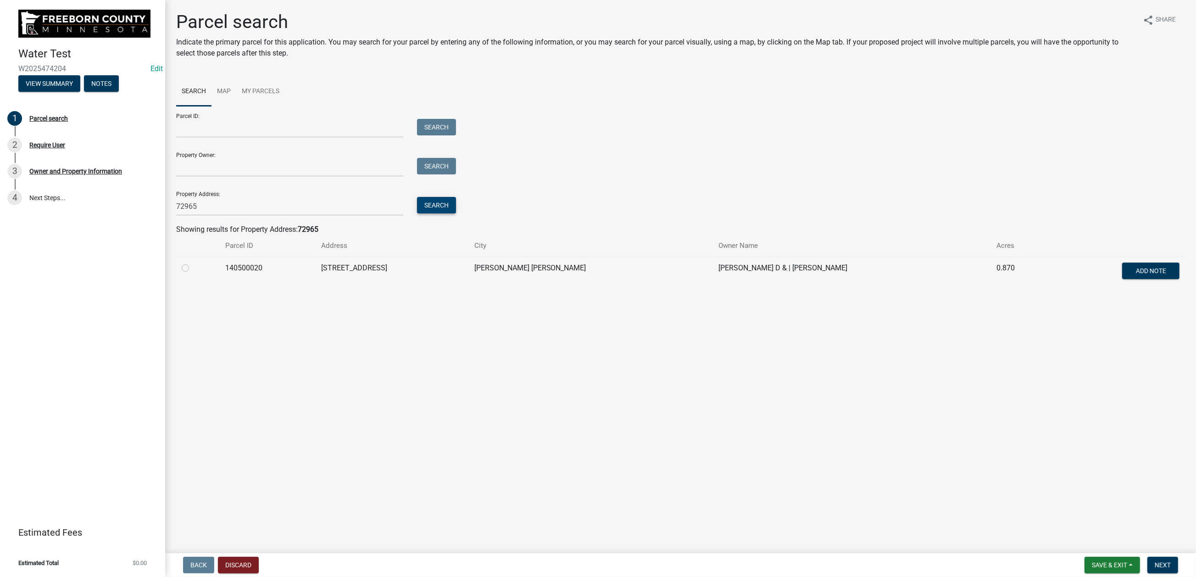 This screenshot has height=577, width=1196. Describe the element at coordinates (1162, 565) in the screenshot. I see `span: Next` at that location.